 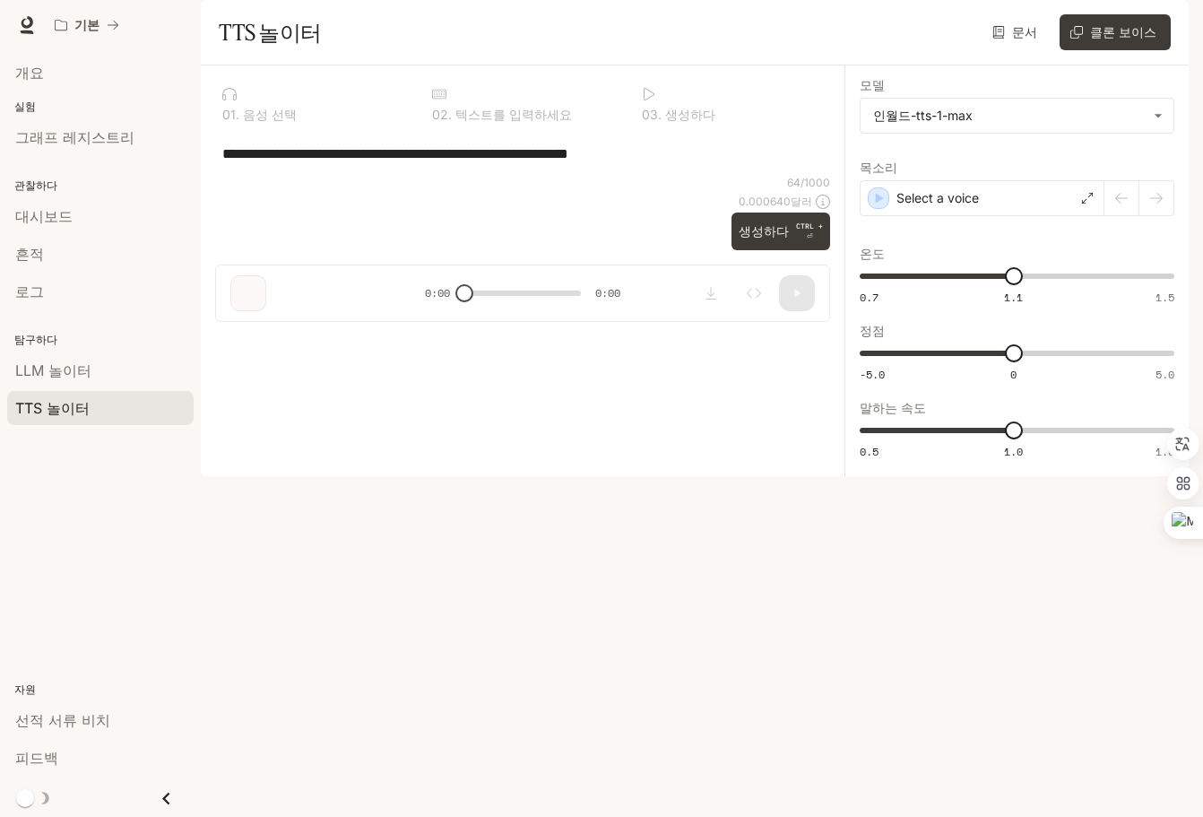 What do you see at coordinates (87, 24) in the screenshot?
I see `font: 기본` at bounding box center [87, 24].